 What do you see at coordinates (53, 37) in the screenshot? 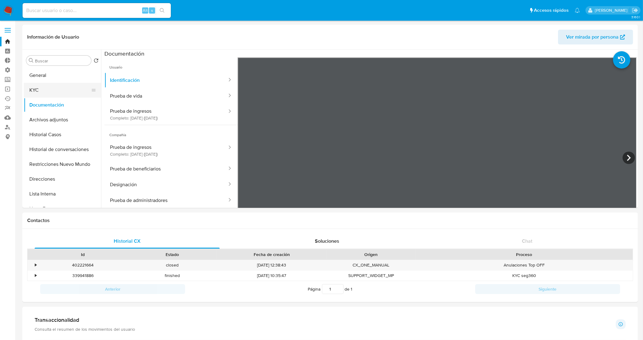
I see `h1: Información de Usuario` at bounding box center [53, 37].